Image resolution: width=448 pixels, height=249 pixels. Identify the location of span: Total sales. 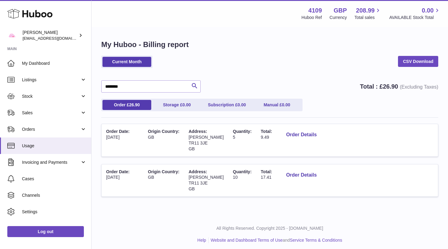
(368, 17).